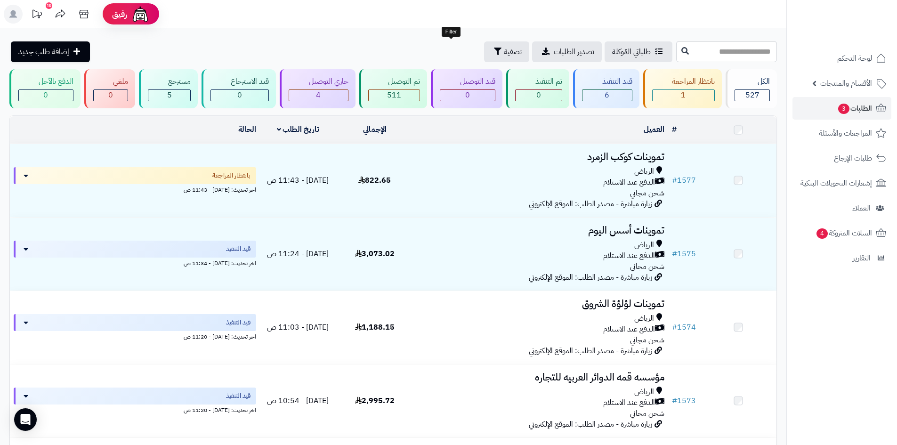 The image size is (897, 445). What do you see at coordinates (861, 258) in the screenshot?
I see `span: التقارير` at bounding box center [861, 258].